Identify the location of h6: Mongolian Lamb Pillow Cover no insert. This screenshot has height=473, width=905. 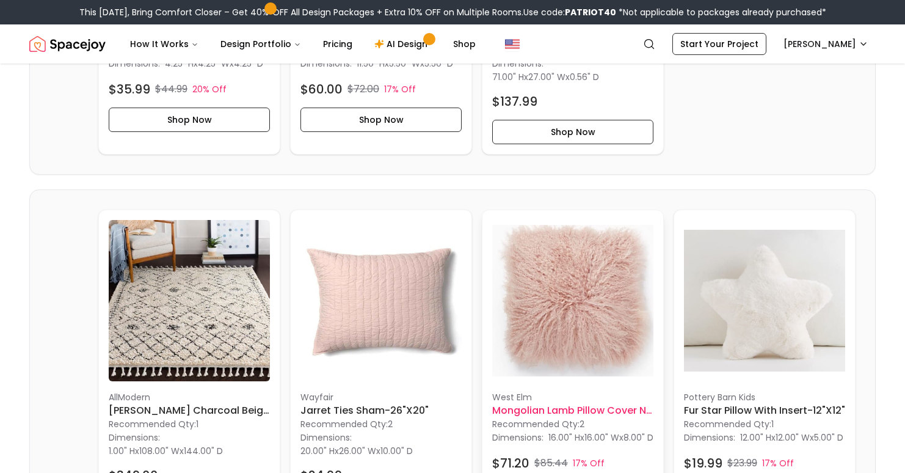
(573, 411).